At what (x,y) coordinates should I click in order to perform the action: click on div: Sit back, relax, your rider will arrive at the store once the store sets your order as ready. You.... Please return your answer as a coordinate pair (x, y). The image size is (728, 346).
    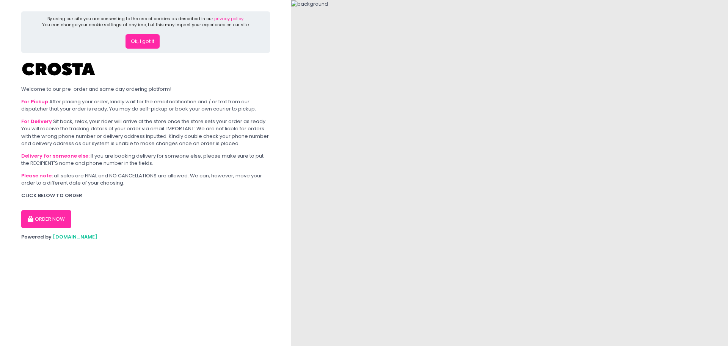
    Looking at the image, I should click on (146, 132).